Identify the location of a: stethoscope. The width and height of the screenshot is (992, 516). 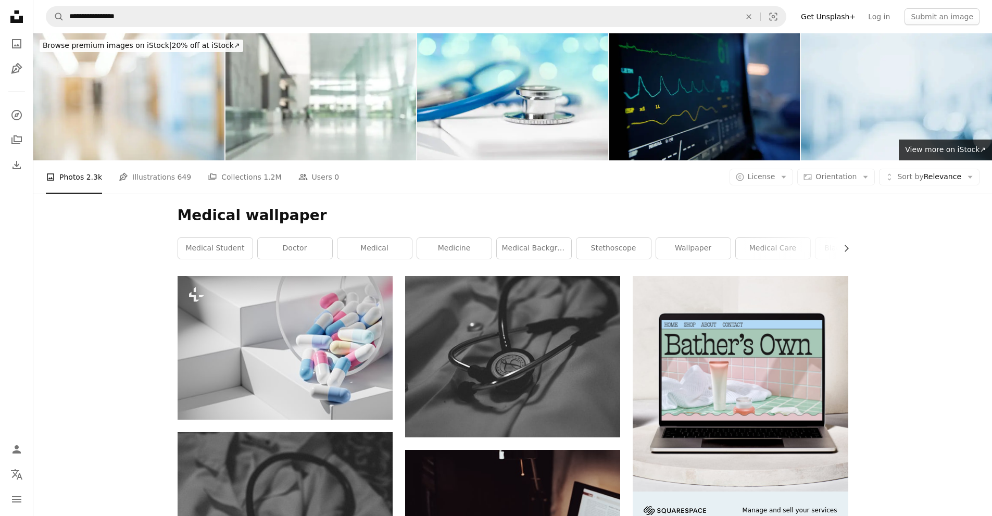
(613, 248).